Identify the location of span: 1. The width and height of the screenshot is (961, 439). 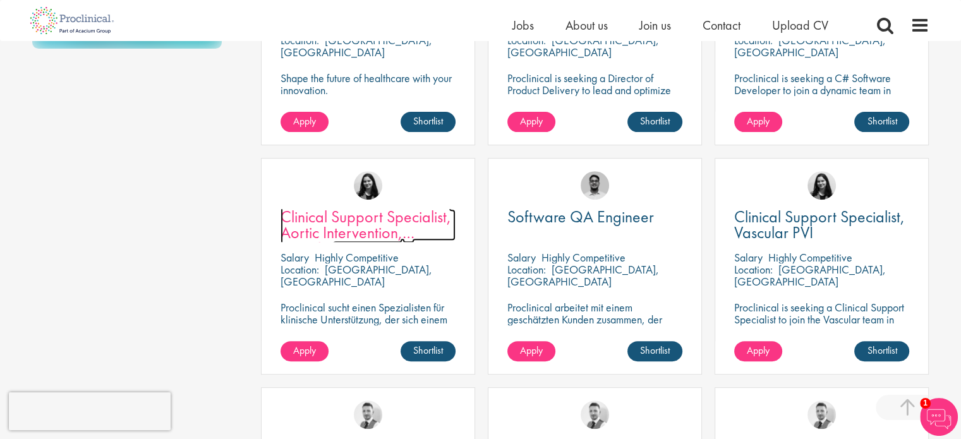
(925, 403).